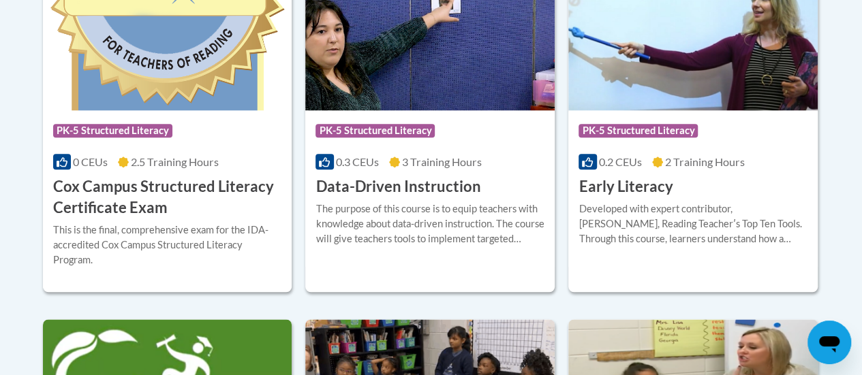 The width and height of the screenshot is (862, 375). Describe the element at coordinates (398, 187) in the screenshot. I see `h3: Data-Driven Instruction` at that location.